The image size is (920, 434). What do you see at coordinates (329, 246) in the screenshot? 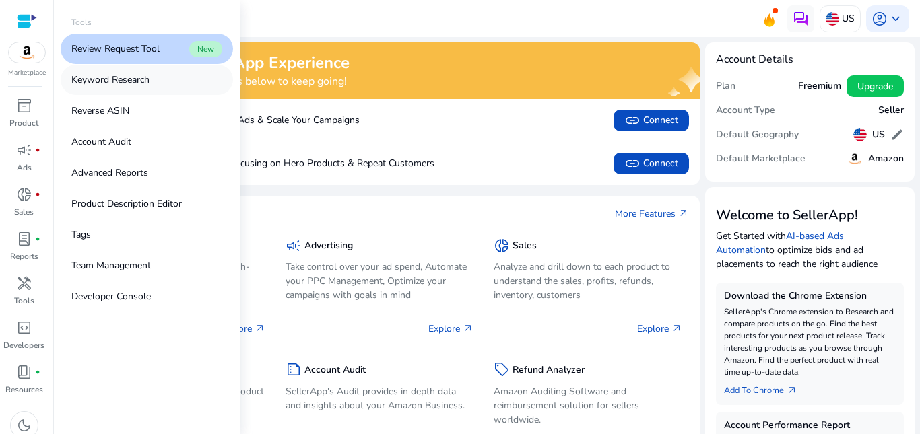
I see `h5: Advertising` at bounding box center [329, 246].